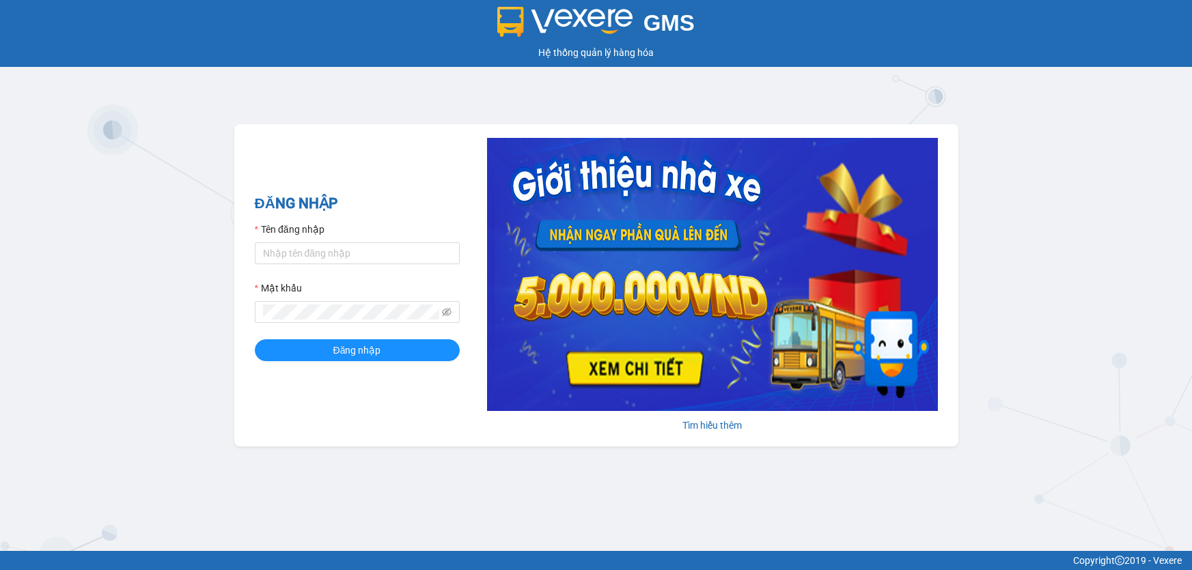 The width and height of the screenshot is (1192, 570). I want to click on button: Đăng nhập, so click(357, 350).